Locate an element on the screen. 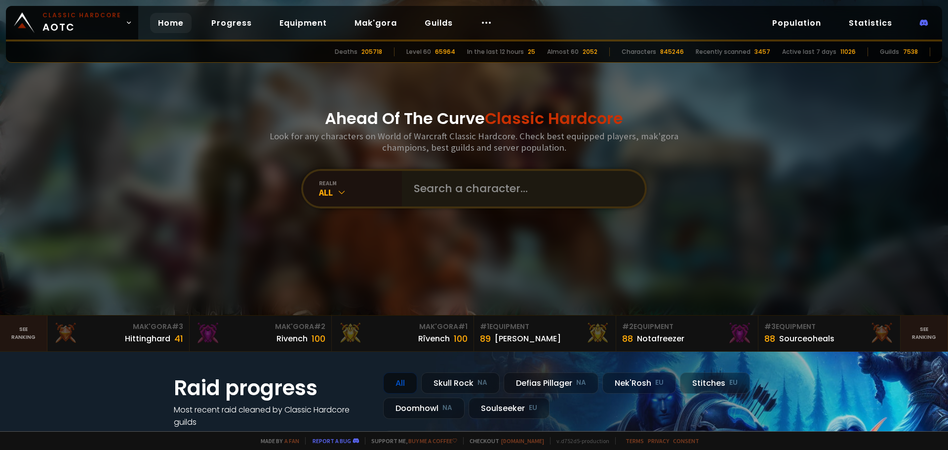  a: See all progress is located at coordinates (206, 434).